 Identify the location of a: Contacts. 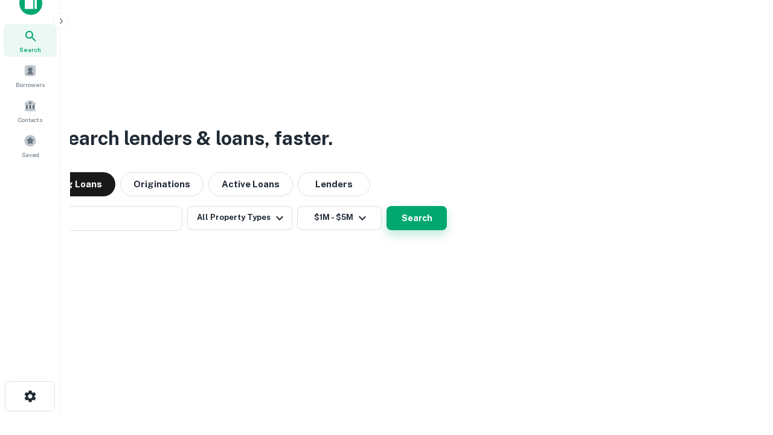
(30, 111).